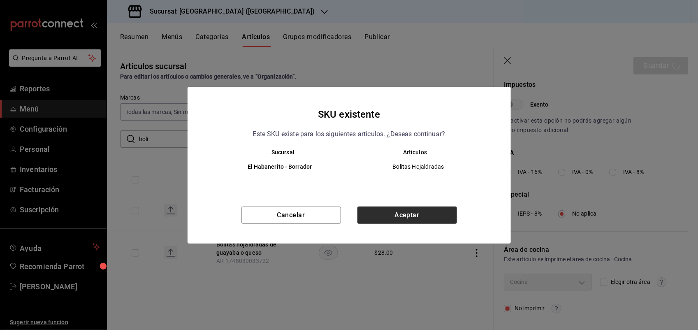 This screenshot has width=698, height=330. I want to click on h4: SKU existente, so click(349, 114).